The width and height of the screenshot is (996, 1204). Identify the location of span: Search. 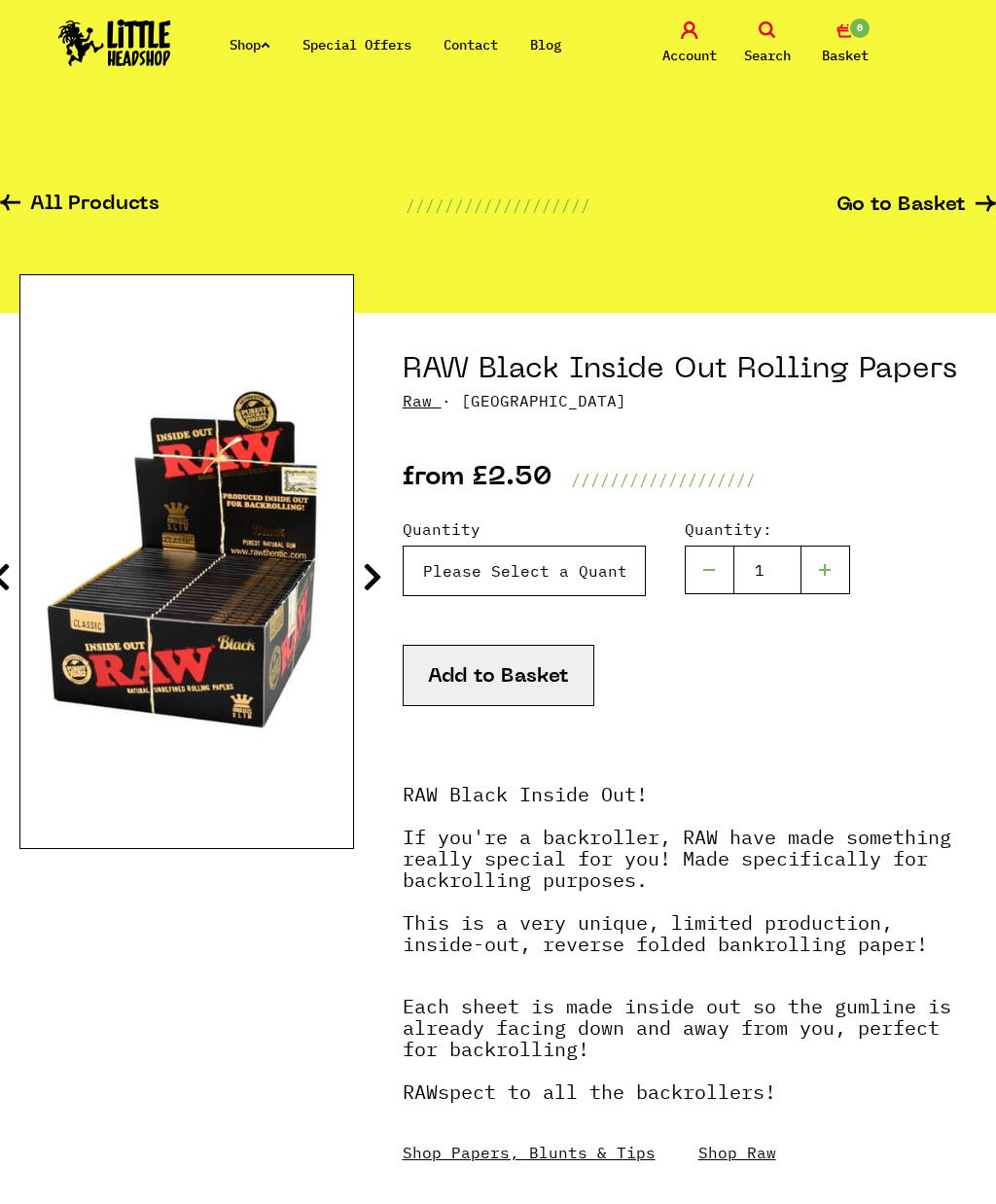
(767, 56).